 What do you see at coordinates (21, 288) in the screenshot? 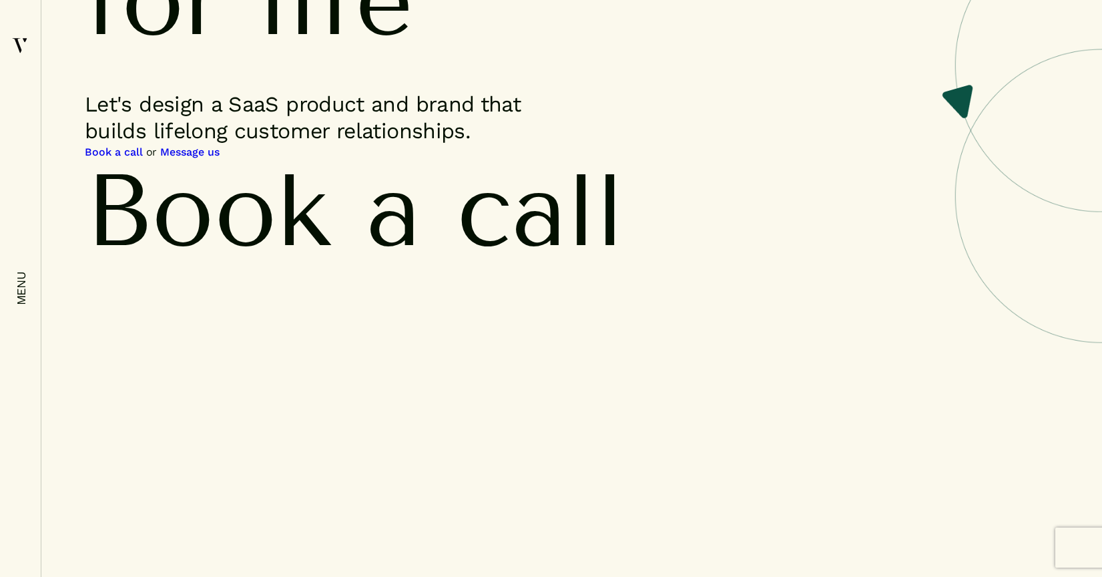
I see `em: menu` at bounding box center [21, 288].